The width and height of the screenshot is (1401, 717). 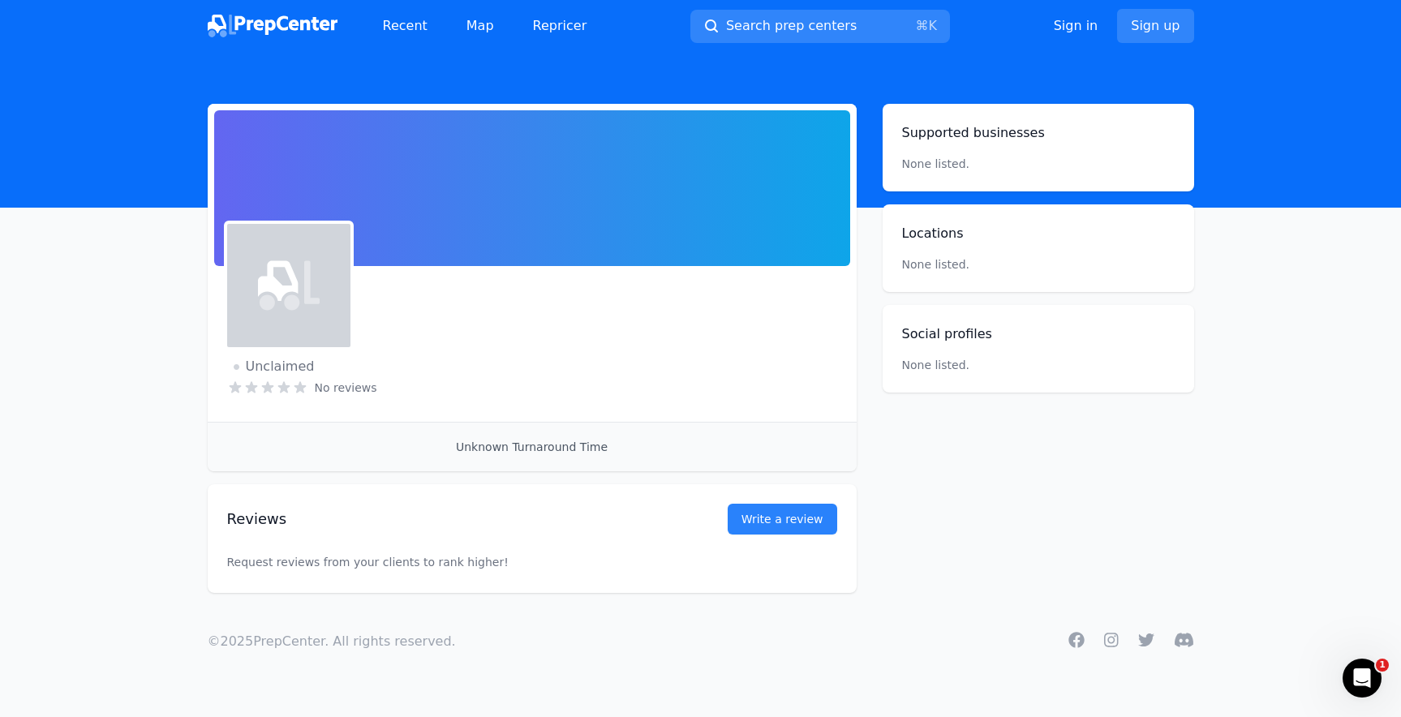 I want to click on a: Sign up, so click(x=1155, y=26).